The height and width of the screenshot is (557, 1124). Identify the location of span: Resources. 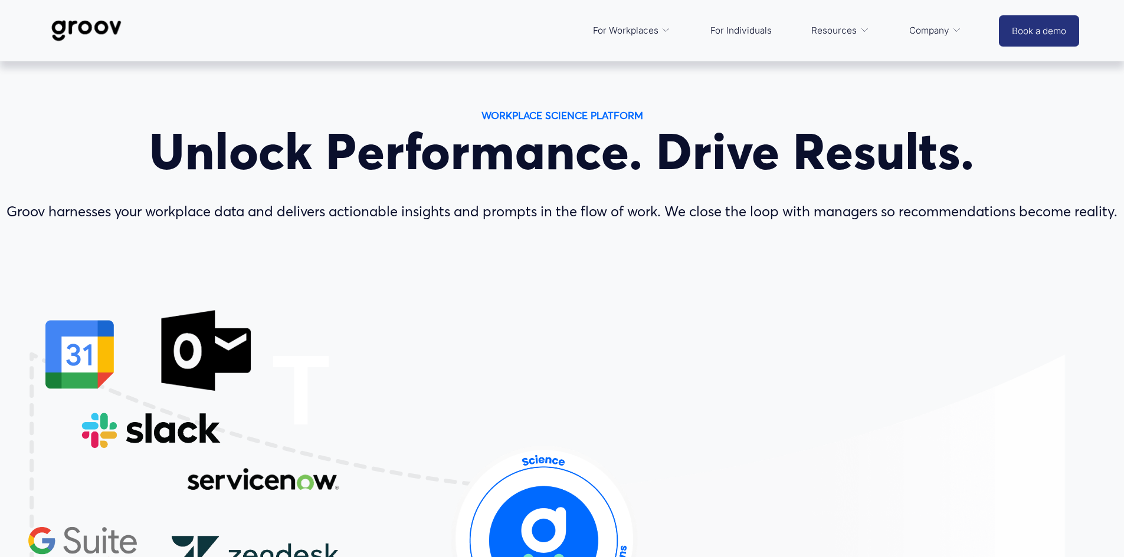
(833, 31).